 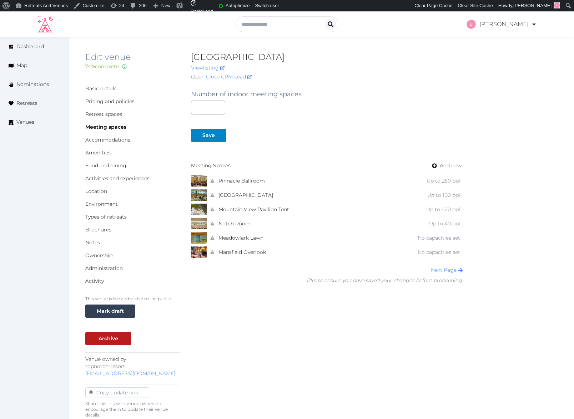 What do you see at coordinates (101, 88) in the screenshot?
I see `a: Basic details` at bounding box center [101, 88].